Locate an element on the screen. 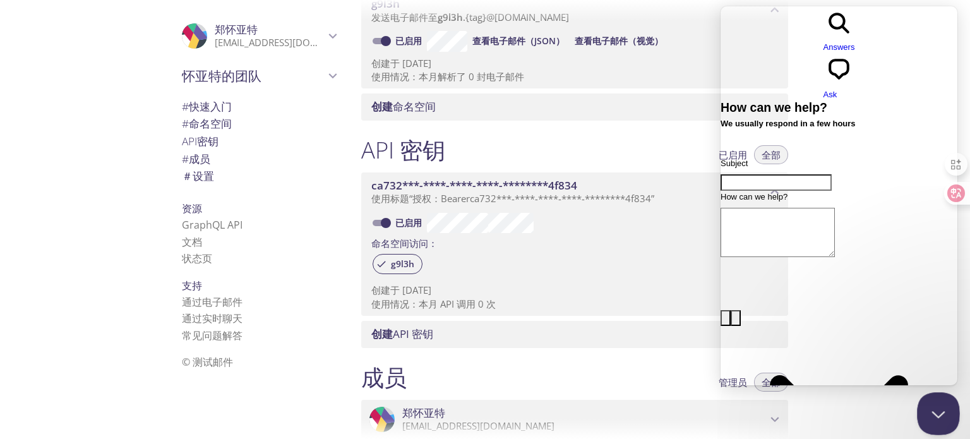 This screenshot has height=439, width=970. div: 创建 API 密钥 is located at coordinates (575, 334).